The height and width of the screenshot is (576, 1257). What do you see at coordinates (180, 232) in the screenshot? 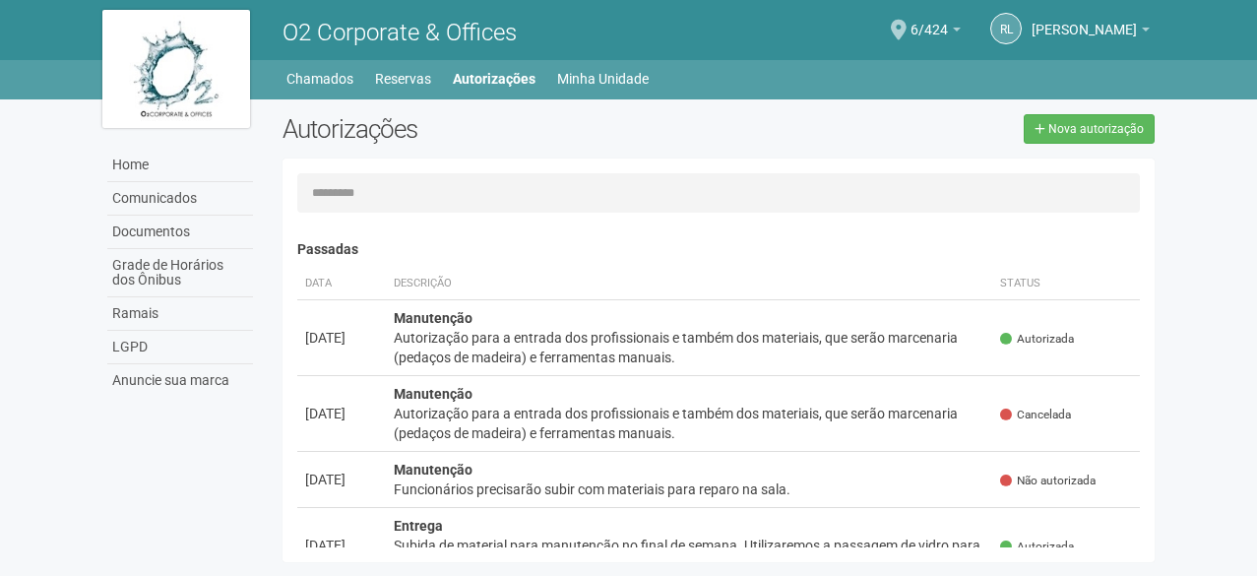
I see `a: Documentos` at bounding box center [180, 232].